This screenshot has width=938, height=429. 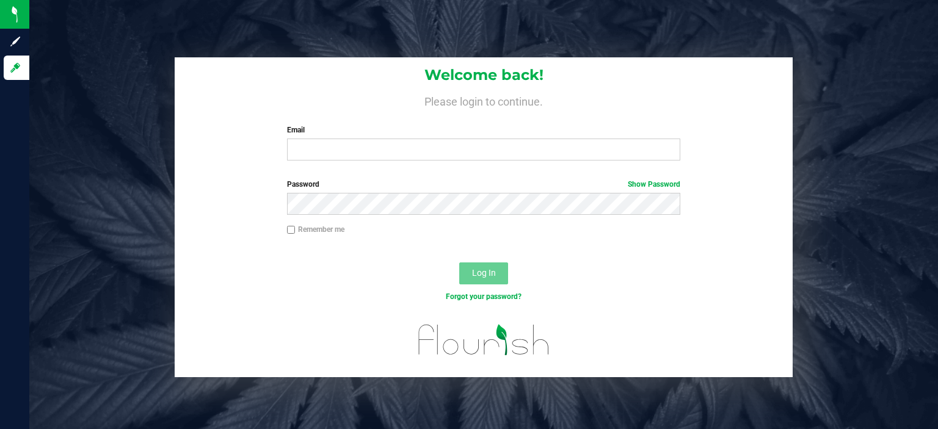 I want to click on h1: Welcome back!, so click(x=484, y=75).